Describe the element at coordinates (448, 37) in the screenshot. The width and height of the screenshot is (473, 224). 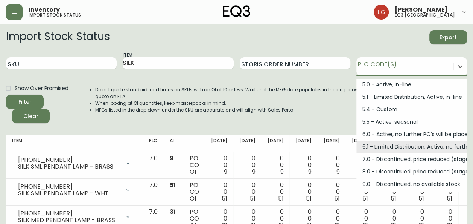
I see `button: Export` at that location.